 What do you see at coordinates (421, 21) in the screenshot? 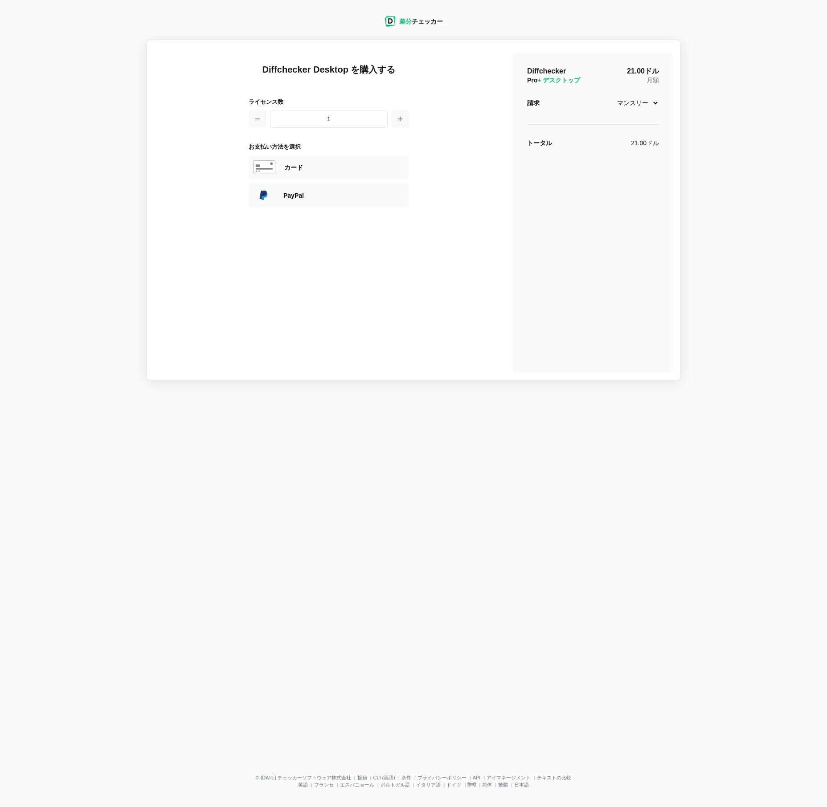
I see `div: チェッカー` at bounding box center [421, 21].